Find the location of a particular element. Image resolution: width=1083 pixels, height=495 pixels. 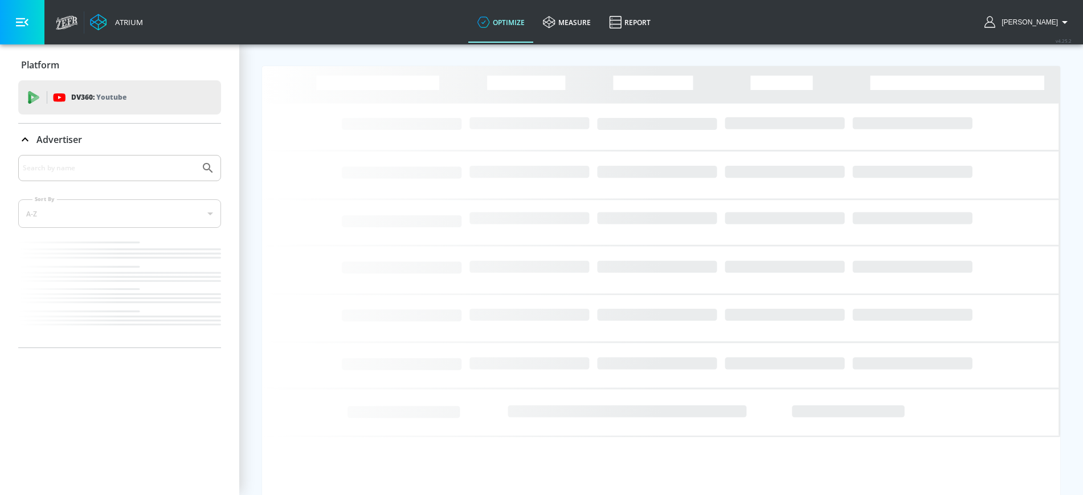

p: Advertiser is located at coordinates (59, 140).